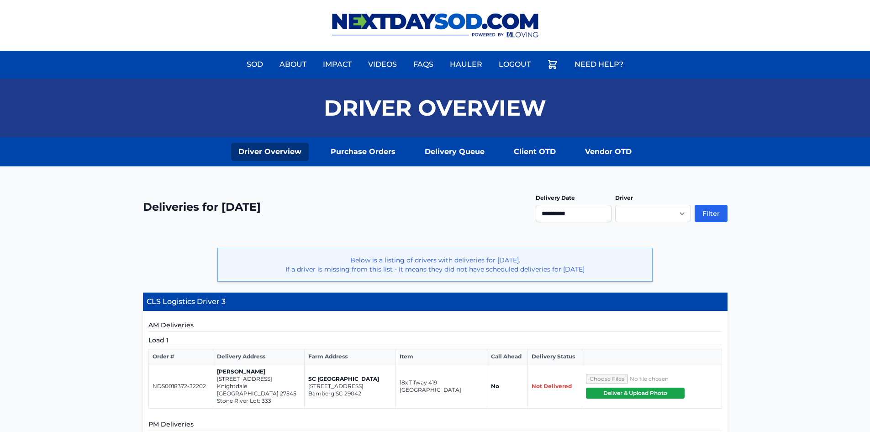 The width and height of the screenshot is (870, 432). Describe the element at coordinates (435, 340) in the screenshot. I see `h5: Load 1` at that location.